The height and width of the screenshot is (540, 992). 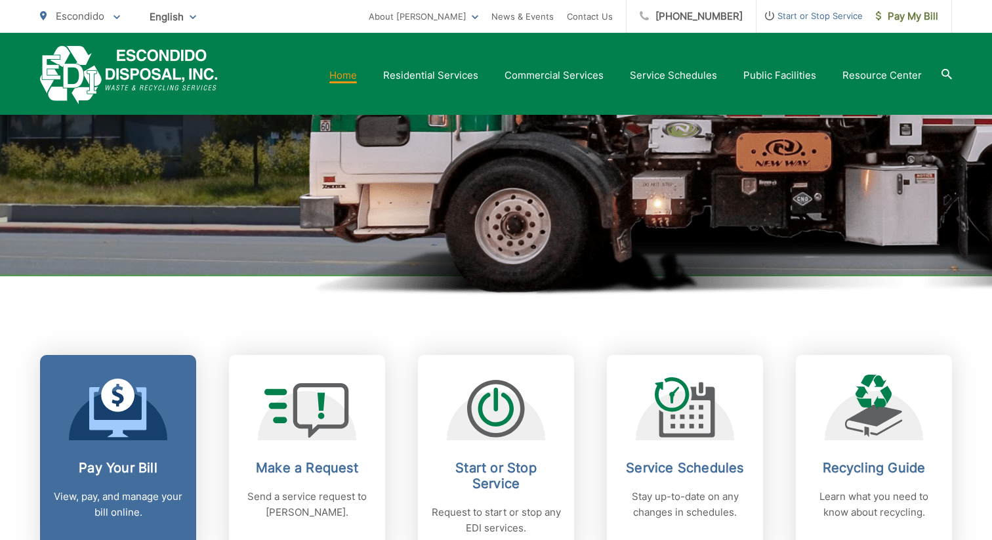 I want to click on span: Escondido, so click(x=80, y=16).